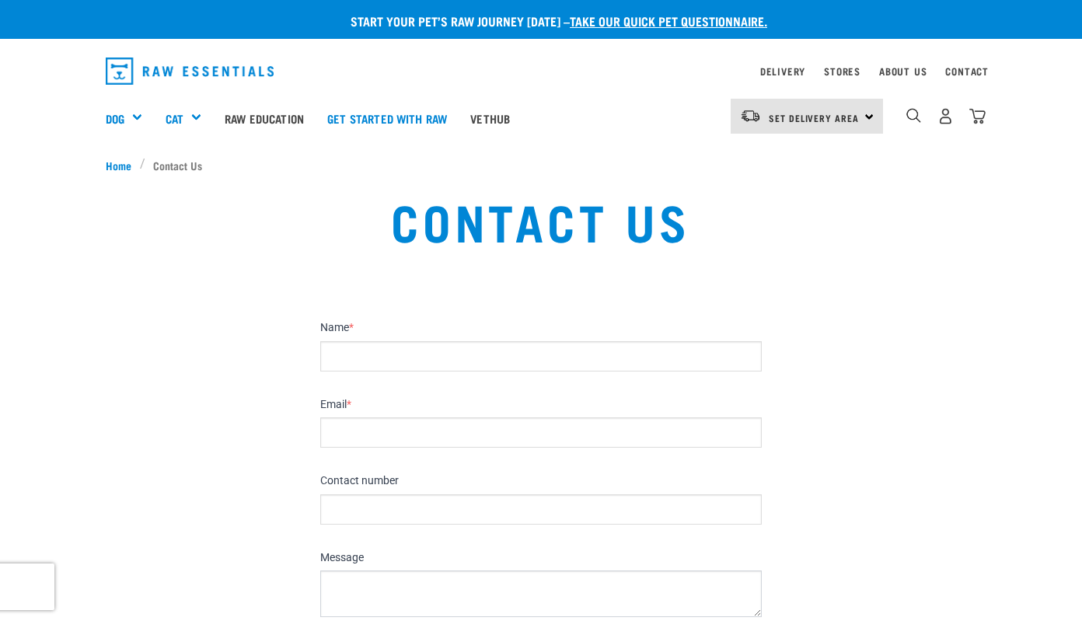 The width and height of the screenshot is (1082, 621). I want to click on nav: dropdown navigation, so click(541, 71).